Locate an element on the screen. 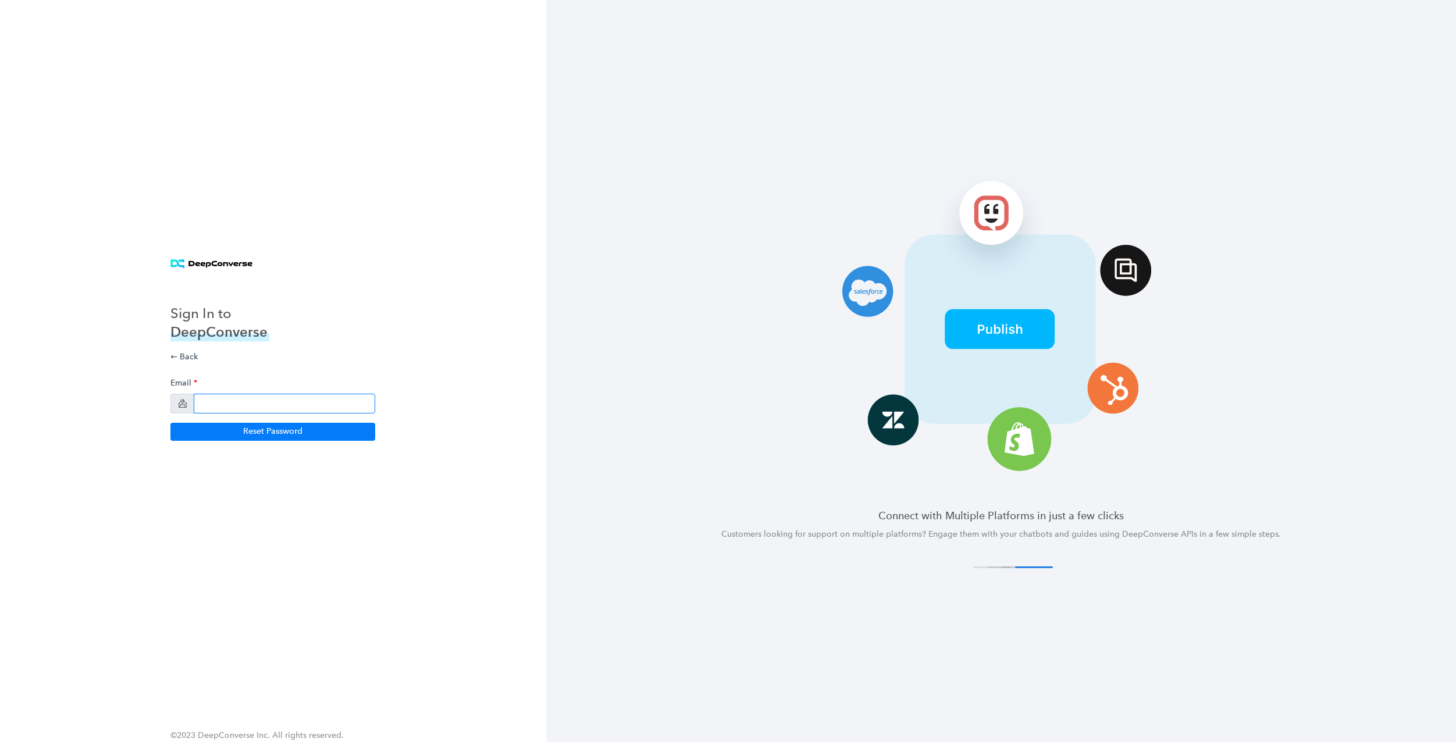 Image resolution: width=1456 pixels, height=742 pixels. button: Reset Password is located at coordinates (273, 432).